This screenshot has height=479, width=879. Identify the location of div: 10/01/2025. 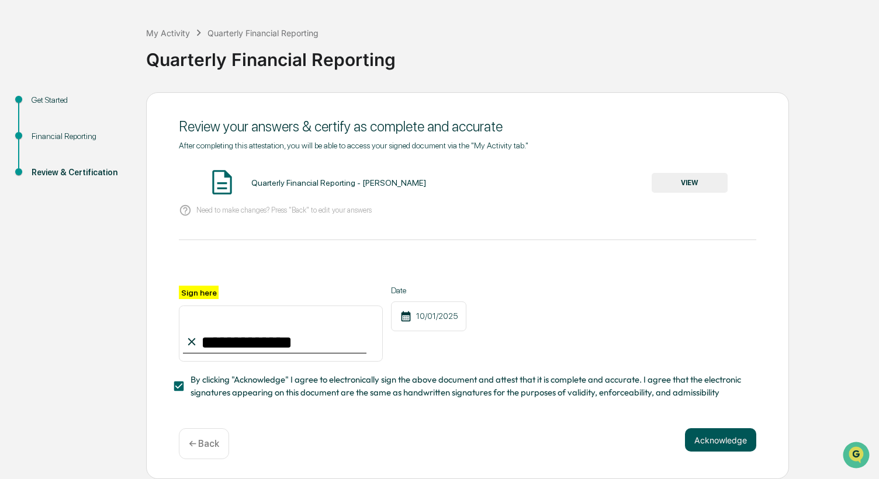
(428, 316).